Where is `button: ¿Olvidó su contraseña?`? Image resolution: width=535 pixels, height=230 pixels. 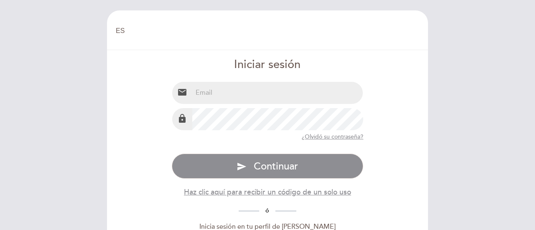 button: ¿Olvidó su contraseña? is located at coordinates (332, 137).